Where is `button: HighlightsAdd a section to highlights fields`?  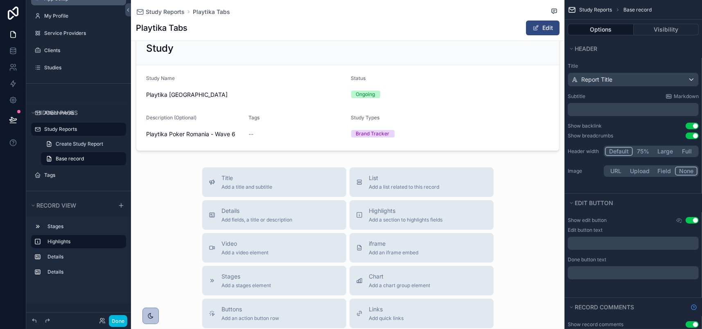
button: HighlightsAdd a section to highlights fields is located at coordinates (422, 215).